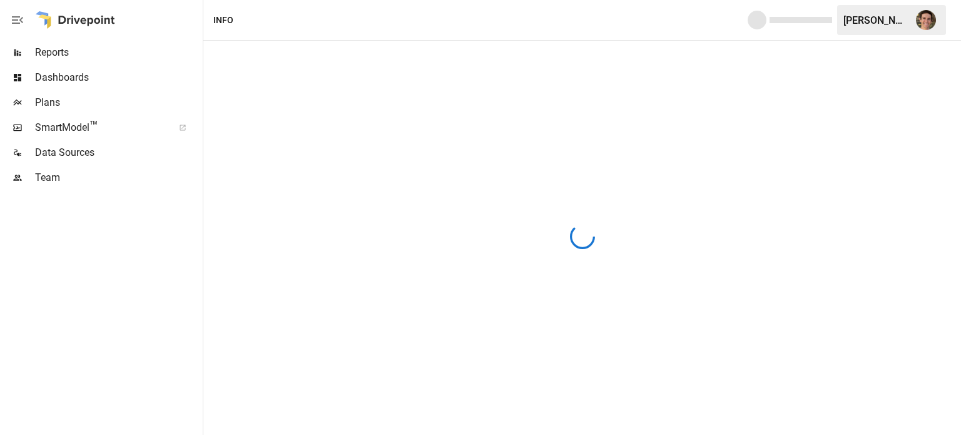  I want to click on span: ™, so click(94, 126).